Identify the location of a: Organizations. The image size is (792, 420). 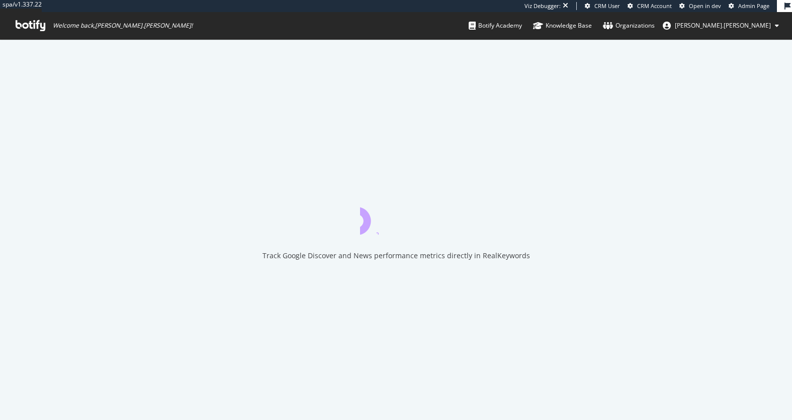
(629, 26).